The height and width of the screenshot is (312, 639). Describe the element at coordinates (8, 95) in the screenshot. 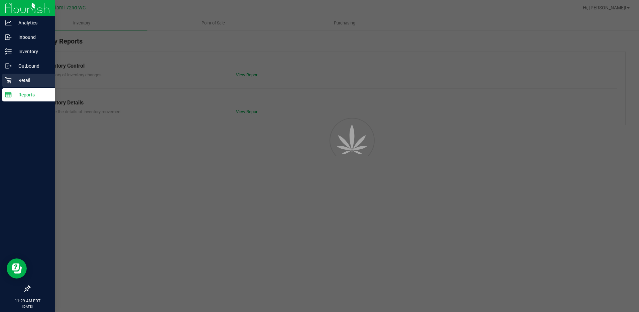

I see `inline-svg: Reports` at that location.